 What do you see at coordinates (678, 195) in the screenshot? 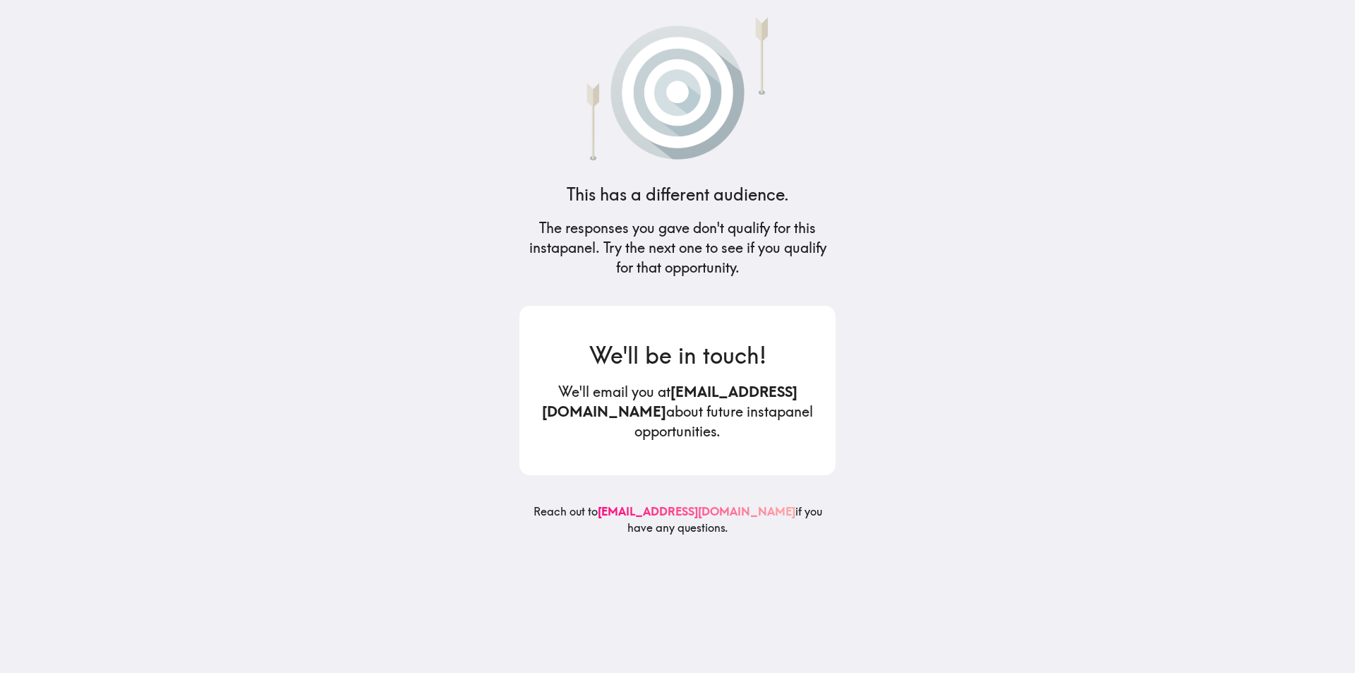
I see `h4: This has a different audience.` at bounding box center [678, 195].